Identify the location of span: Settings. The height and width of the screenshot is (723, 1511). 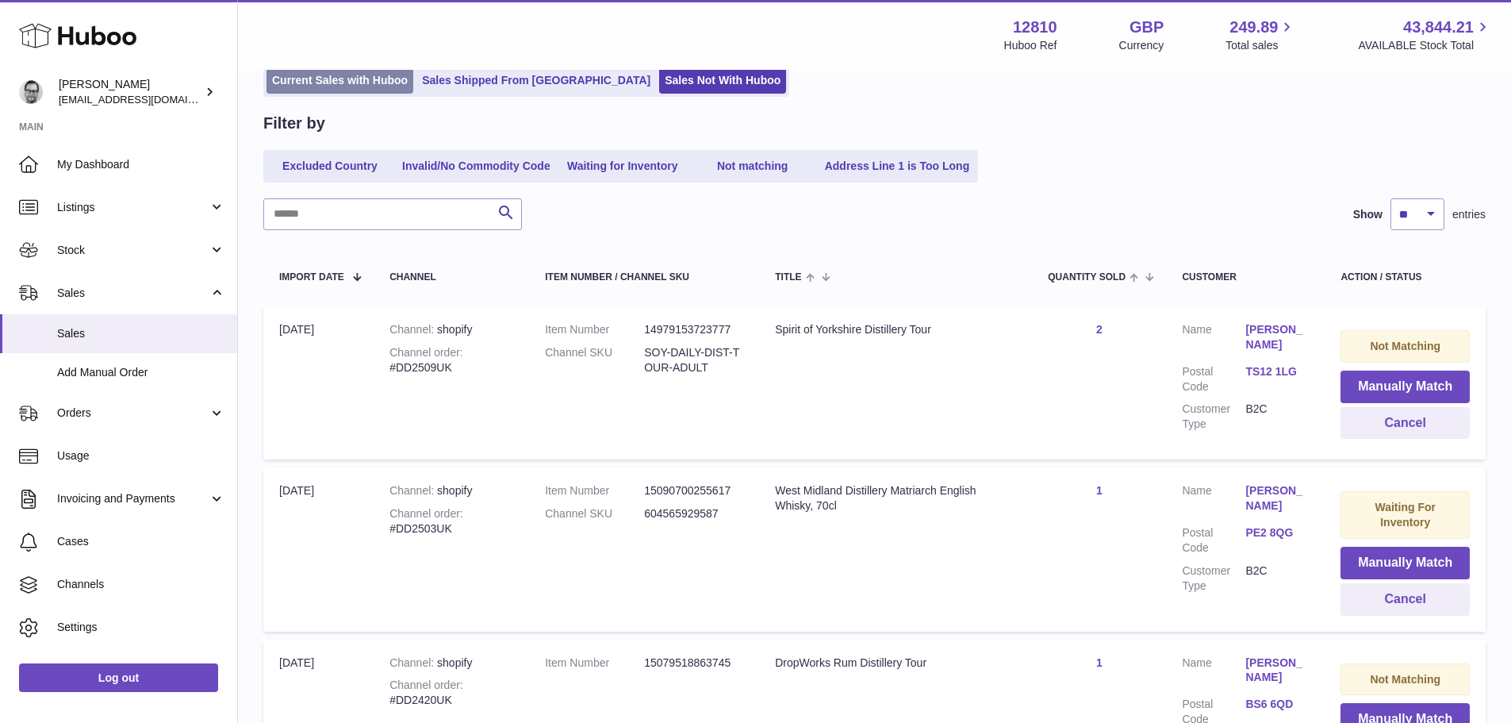
(141, 627).